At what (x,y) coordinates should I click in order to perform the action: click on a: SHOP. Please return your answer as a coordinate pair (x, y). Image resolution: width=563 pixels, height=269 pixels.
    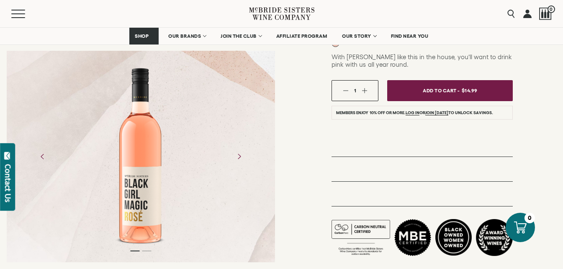
    Looking at the image, I should click on (144, 36).